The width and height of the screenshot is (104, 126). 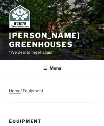 What do you see at coordinates (15, 91) in the screenshot?
I see `a: Home` at bounding box center [15, 91].